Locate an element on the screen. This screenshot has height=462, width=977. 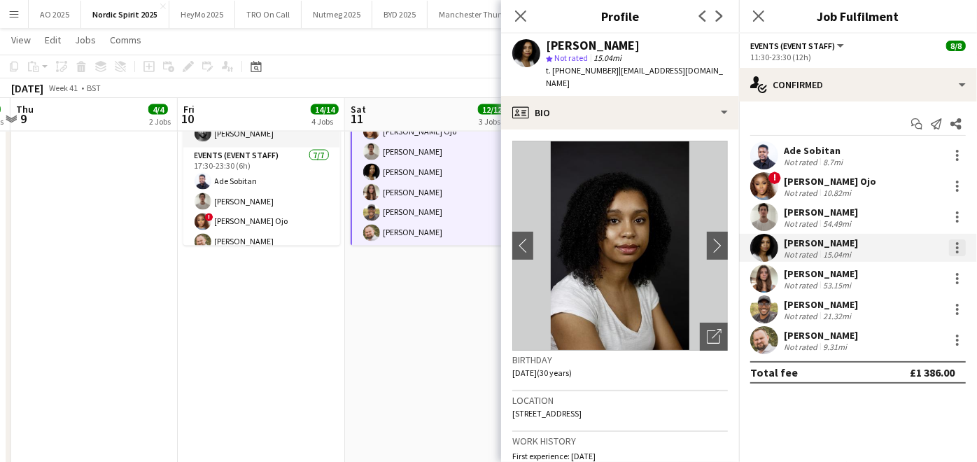
button: Nutmeg 2025 is located at coordinates (337, 14).